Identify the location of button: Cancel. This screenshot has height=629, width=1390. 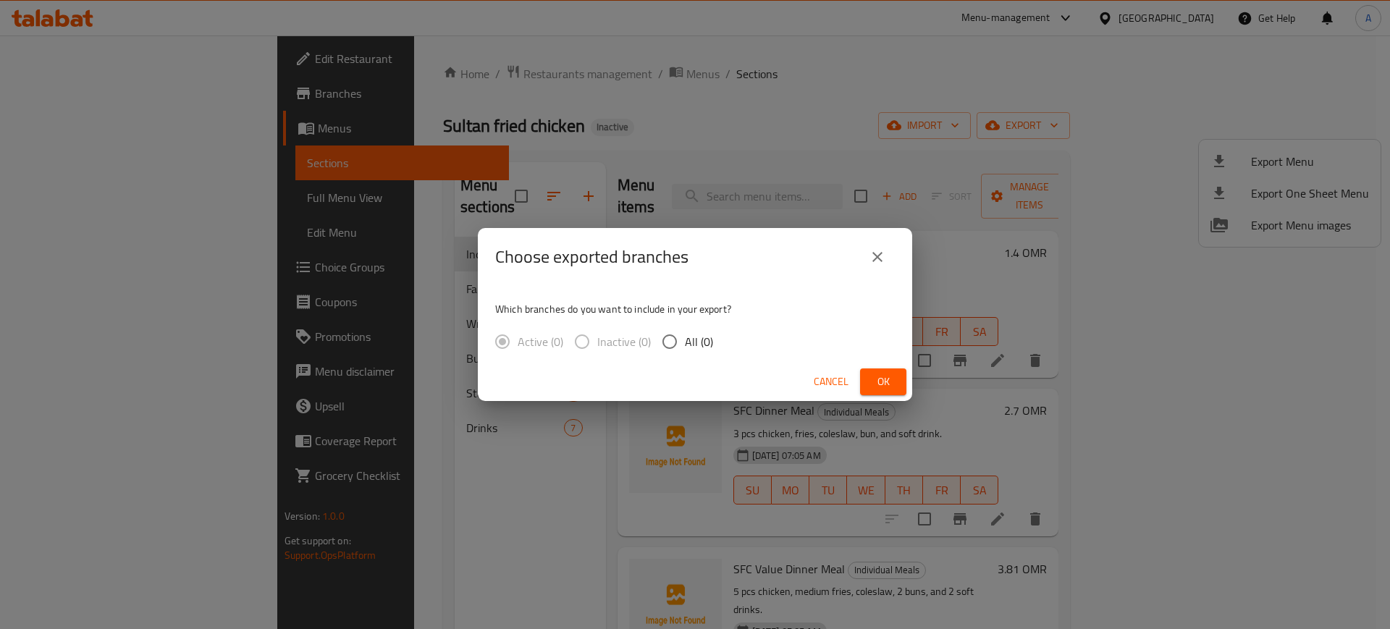
(831, 382).